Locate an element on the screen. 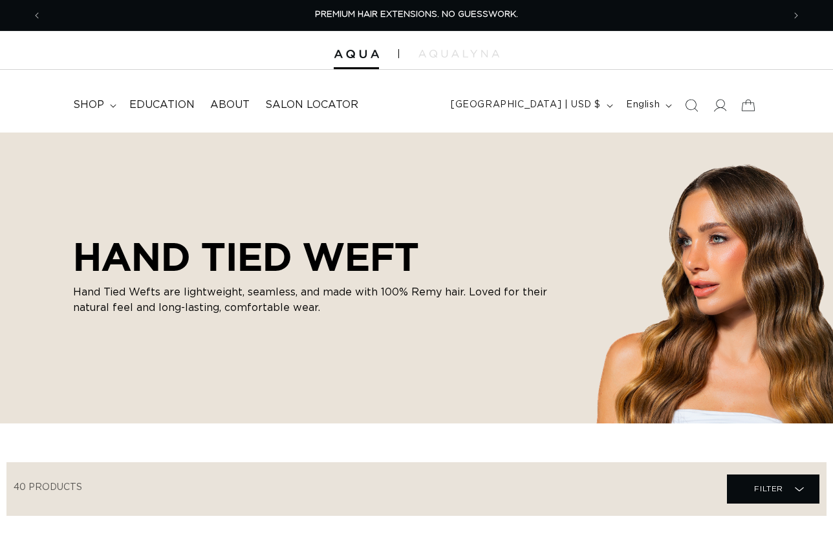 This screenshot has width=833, height=554. h2: HAND TIED WEFT is located at coordinates (319, 257).